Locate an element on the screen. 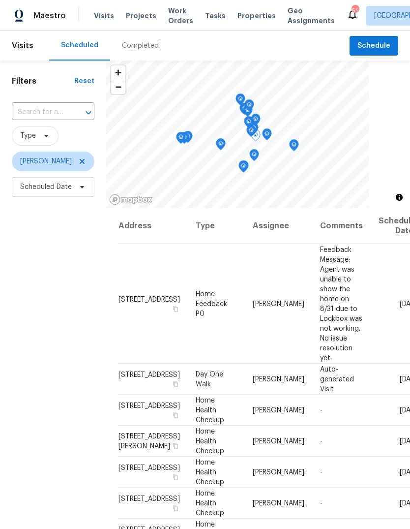 This screenshot has width=410, height=529. span: Type is located at coordinates (28, 136).